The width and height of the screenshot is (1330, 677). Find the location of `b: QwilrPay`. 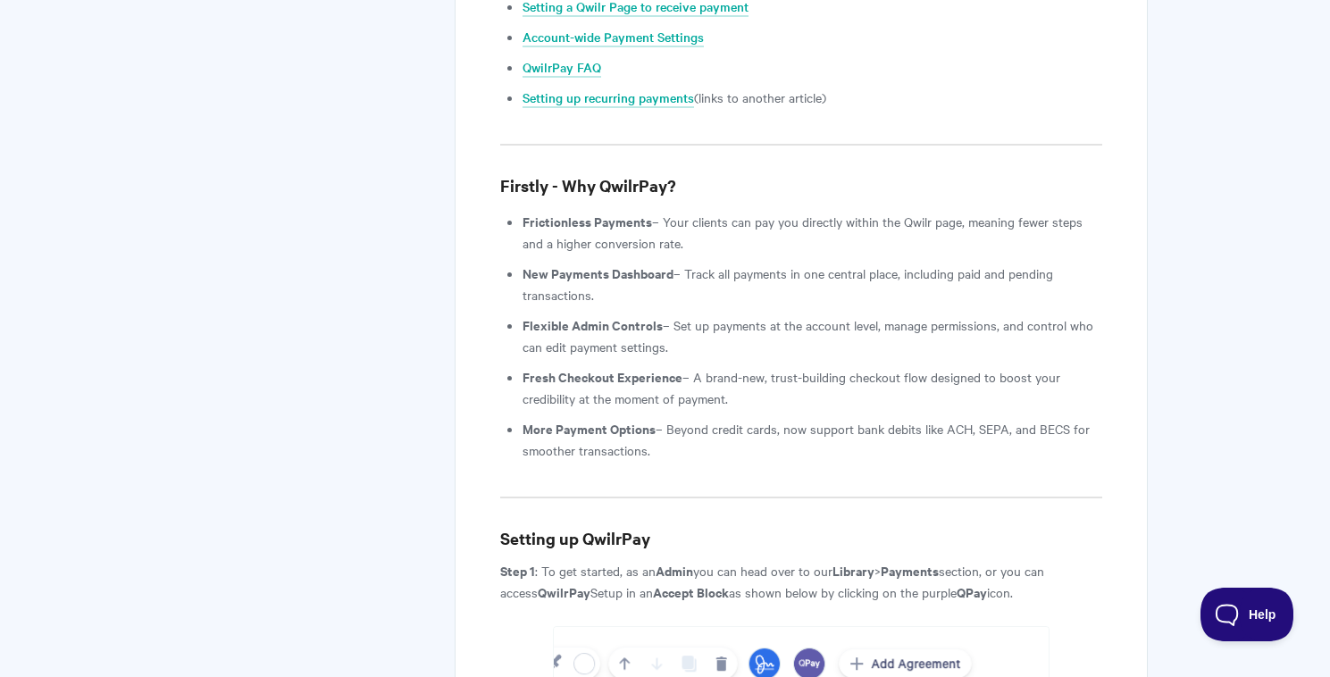

b: QwilrPay is located at coordinates (564, 591).